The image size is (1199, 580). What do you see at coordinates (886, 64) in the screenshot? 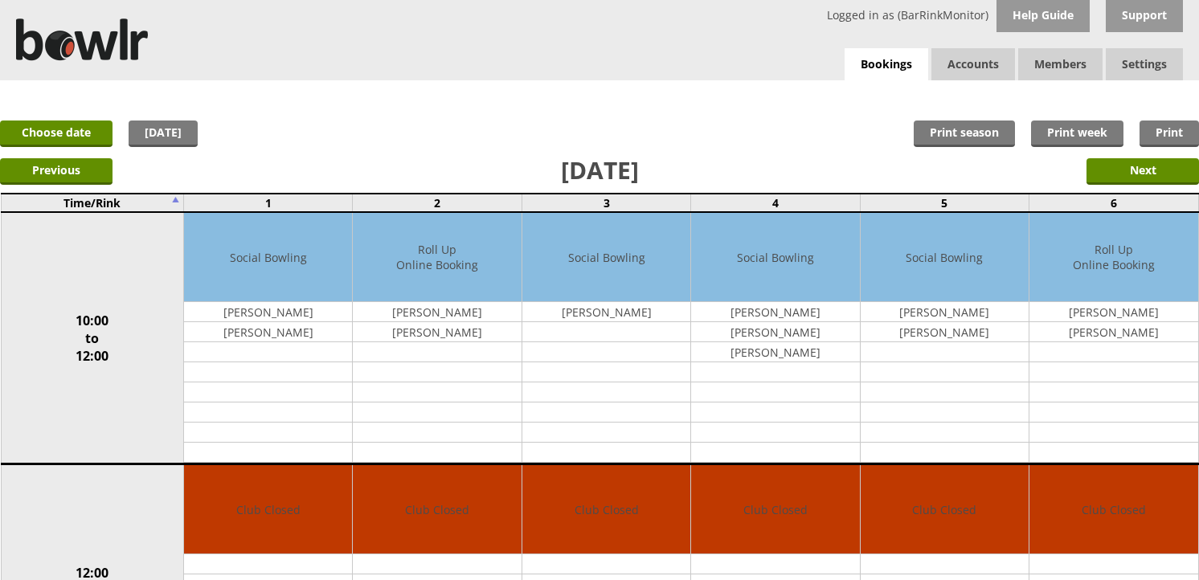
I see `a: Bookings` at bounding box center [886, 64].